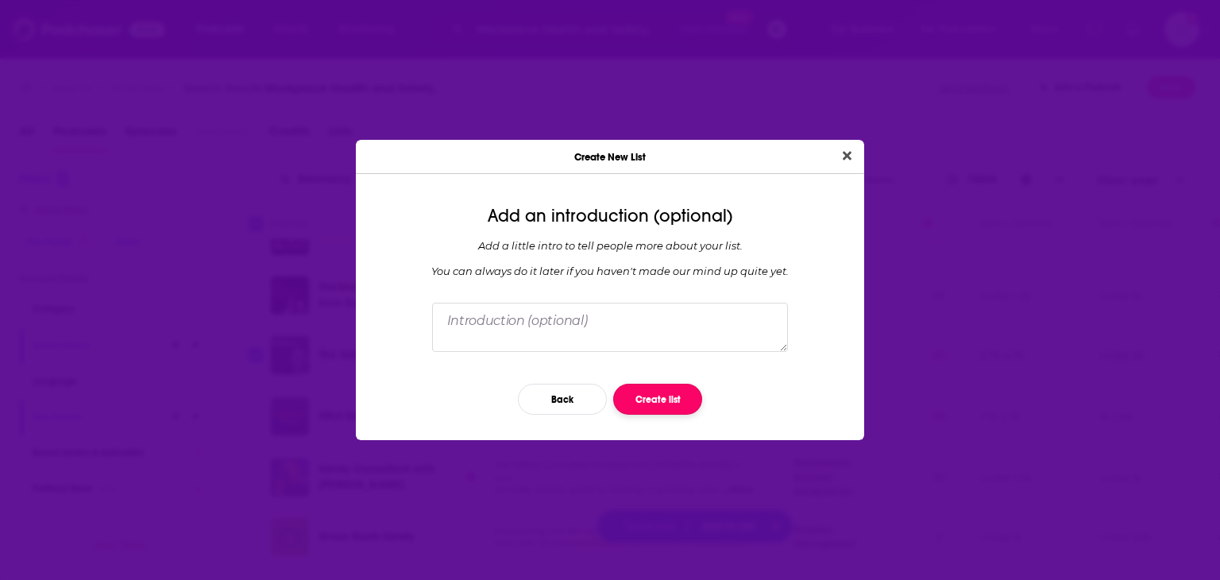 This screenshot has width=1220, height=580. I want to click on div: Create New List, so click(610, 156).